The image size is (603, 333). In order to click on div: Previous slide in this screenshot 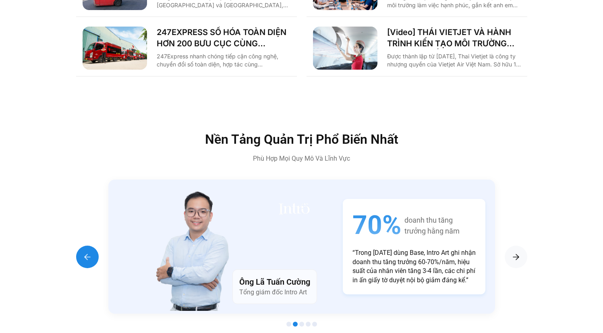, I will do `click(87, 257)`.